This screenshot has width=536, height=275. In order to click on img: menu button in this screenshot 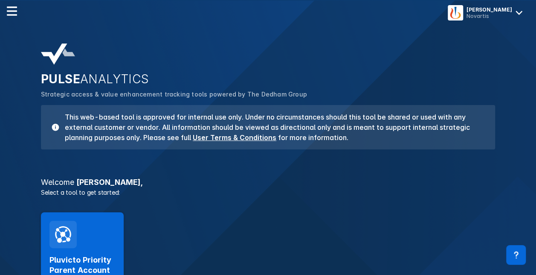, I will do `click(455, 13)`.